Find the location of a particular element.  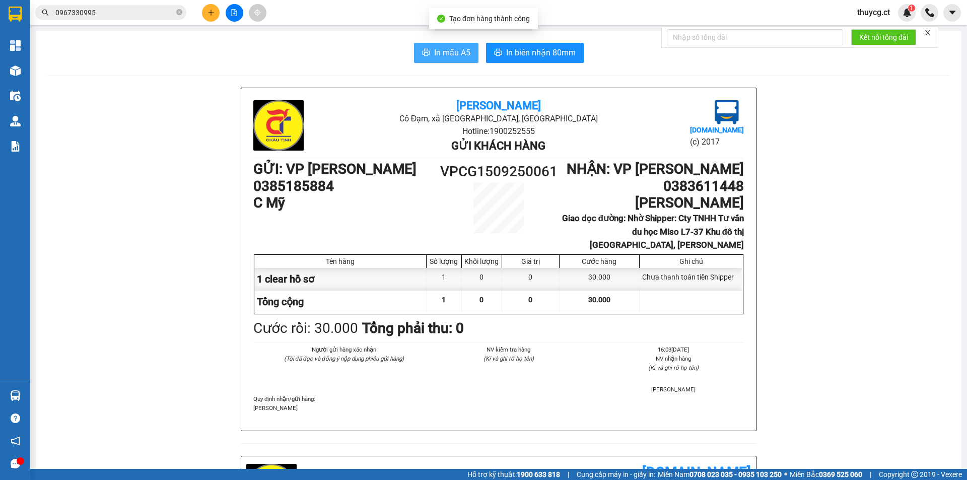

button: caret-down is located at coordinates (952, 13).